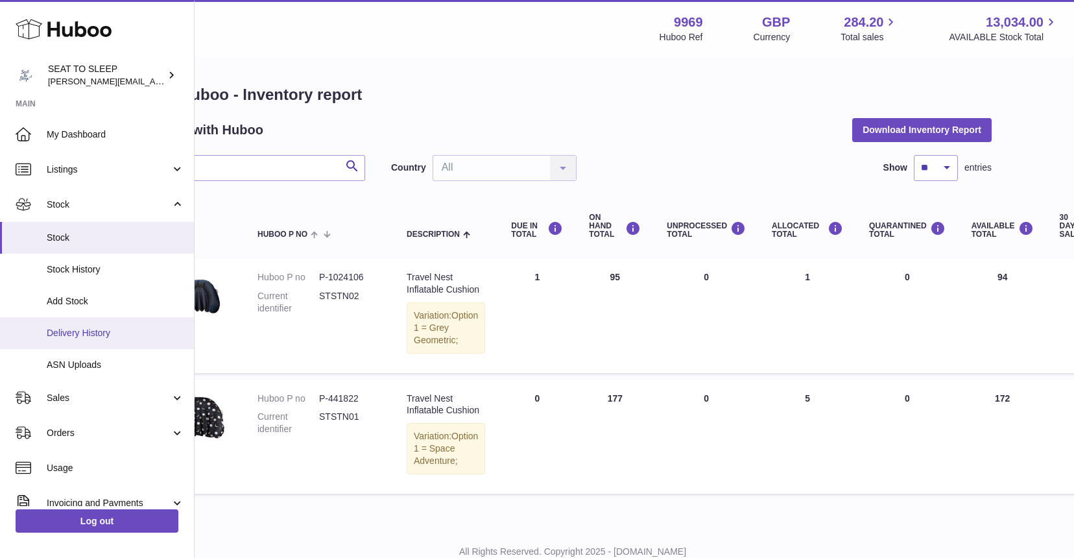 The width and height of the screenshot is (1074, 558). Describe the element at coordinates (1003, 230) in the screenshot. I see `div: AVAILABLE Total` at that location.